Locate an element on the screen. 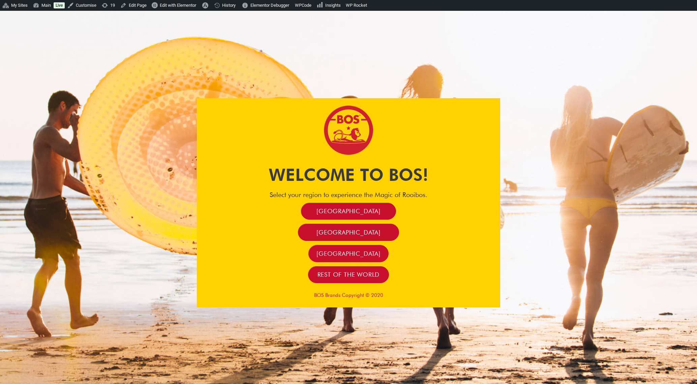 The width and height of the screenshot is (697, 384). a: Rest of the world is located at coordinates (349, 274).